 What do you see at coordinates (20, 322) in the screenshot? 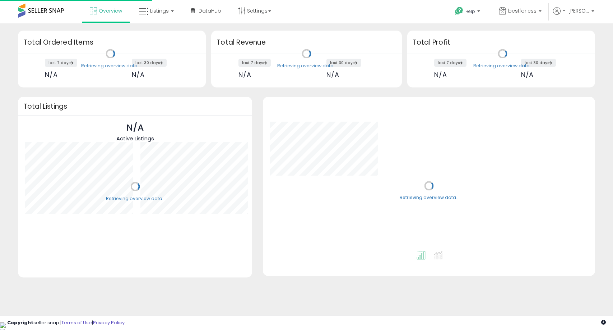
I see `strong: Copyright` at bounding box center [20, 322].